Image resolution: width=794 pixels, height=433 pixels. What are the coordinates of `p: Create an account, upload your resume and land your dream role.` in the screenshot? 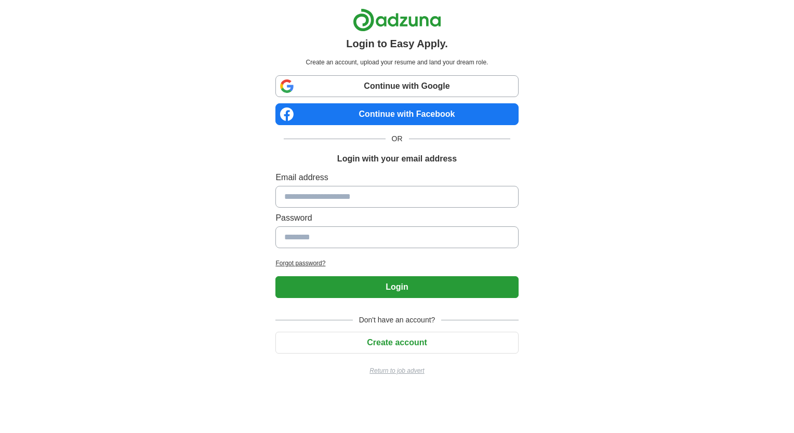 It's located at (396, 62).